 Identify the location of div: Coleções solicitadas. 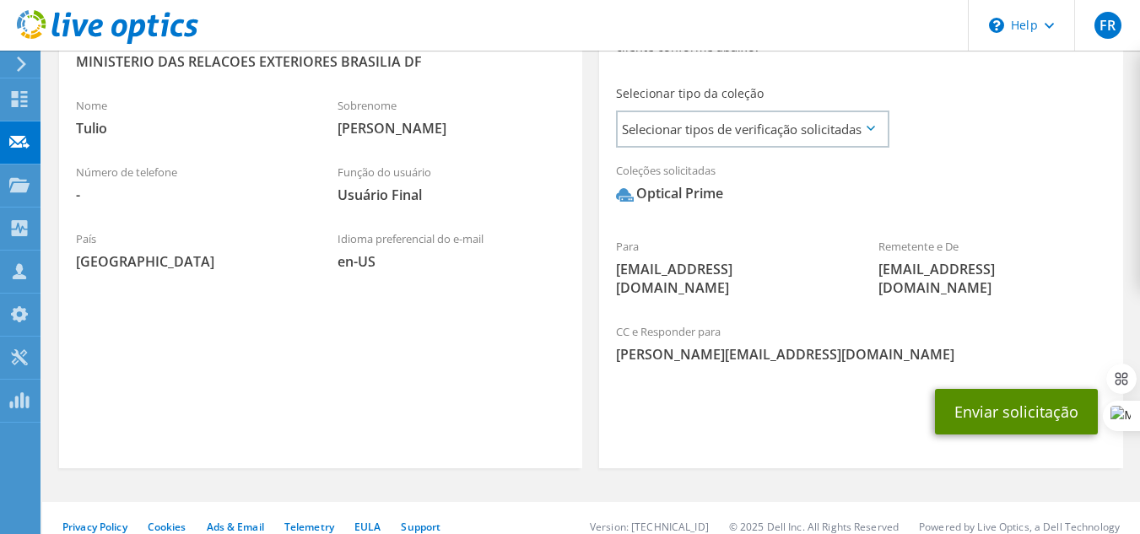
(860, 186).